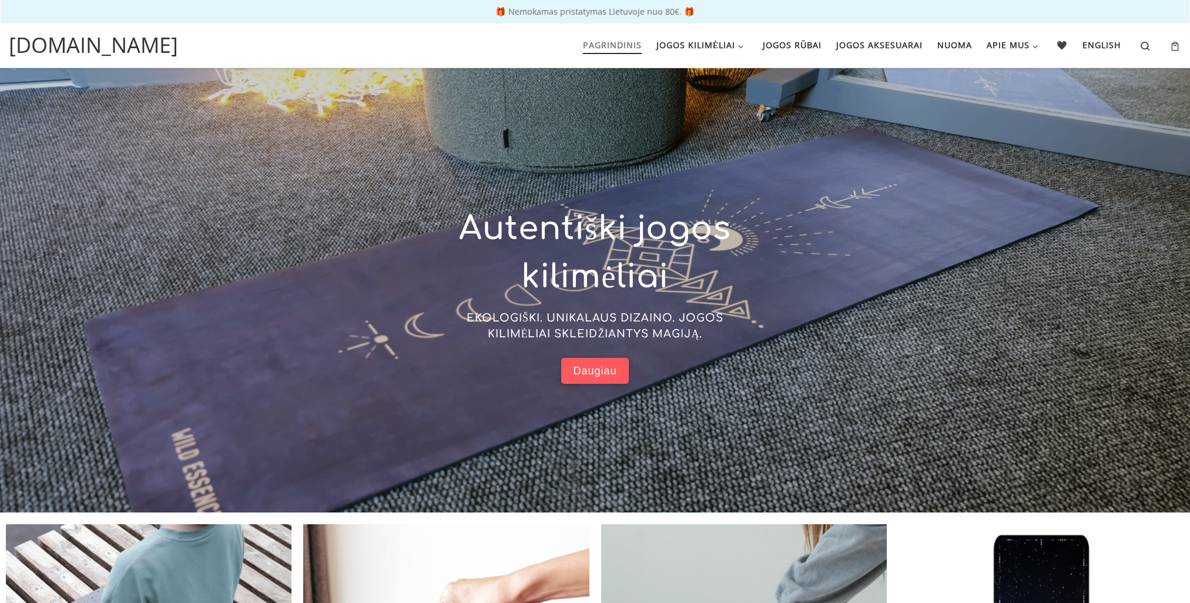  What do you see at coordinates (612, 43) in the screenshot?
I see `span: Pagrindinis` at bounding box center [612, 43].